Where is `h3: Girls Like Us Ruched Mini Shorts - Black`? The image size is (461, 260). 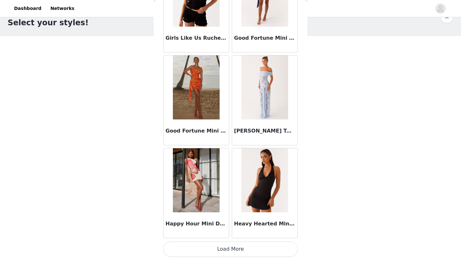 h3: Girls Like Us Ruched Mini Shorts - Black is located at coordinates (196, 38).